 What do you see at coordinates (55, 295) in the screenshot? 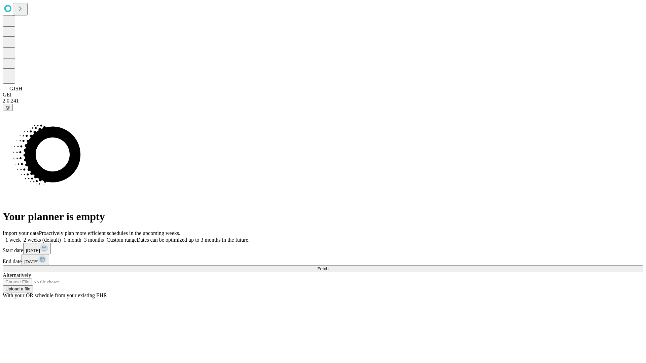
I see `span: With your OR schedule from your existing EHR` at bounding box center [55, 295].